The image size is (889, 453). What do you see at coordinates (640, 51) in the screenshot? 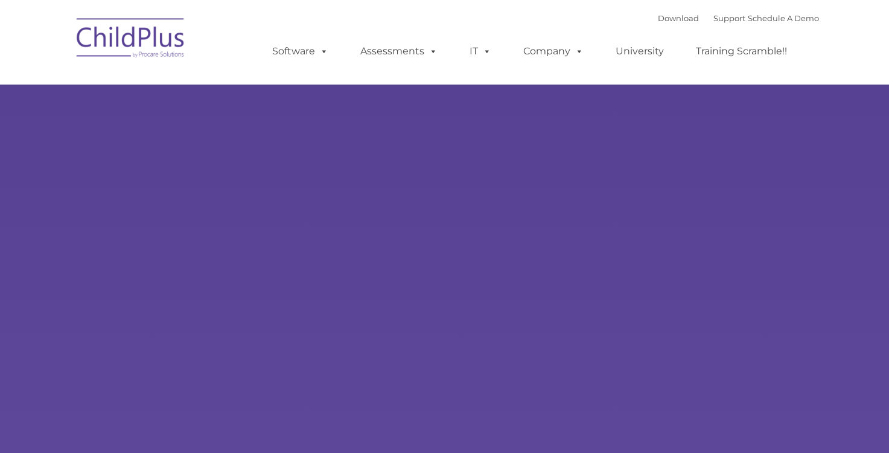
I see `a: University` at bounding box center [640, 51].